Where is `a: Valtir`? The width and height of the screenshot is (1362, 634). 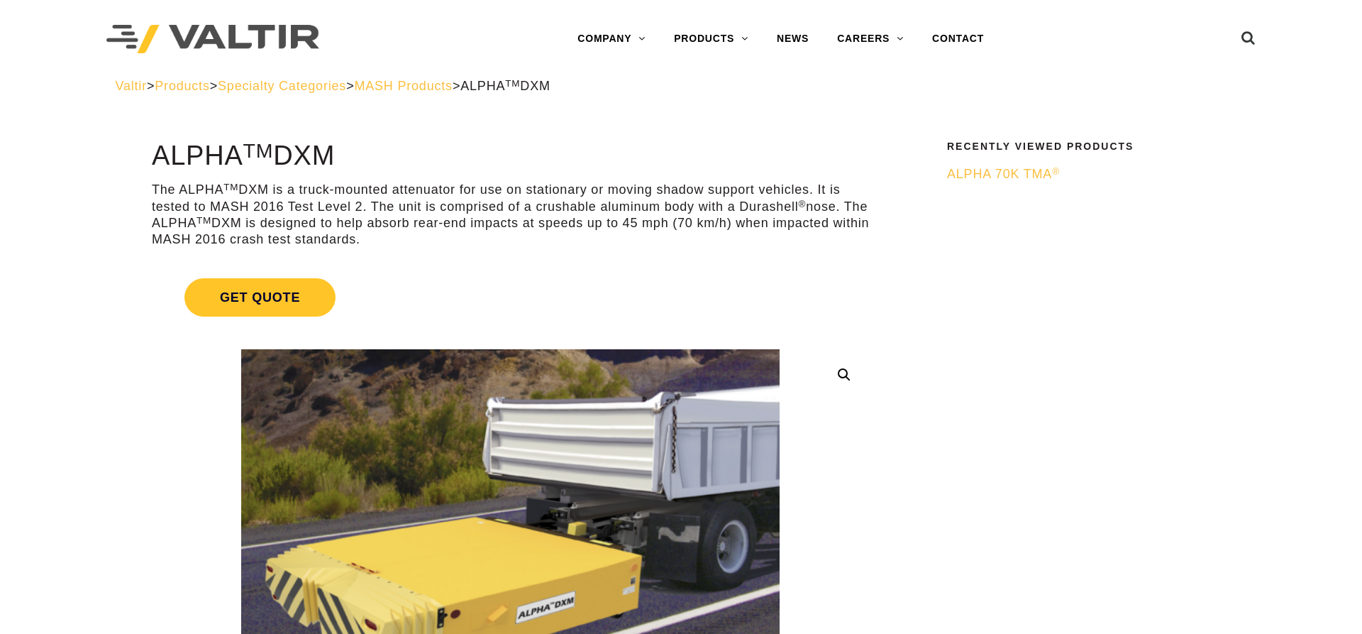
a: Valtir is located at coordinates (131, 86).